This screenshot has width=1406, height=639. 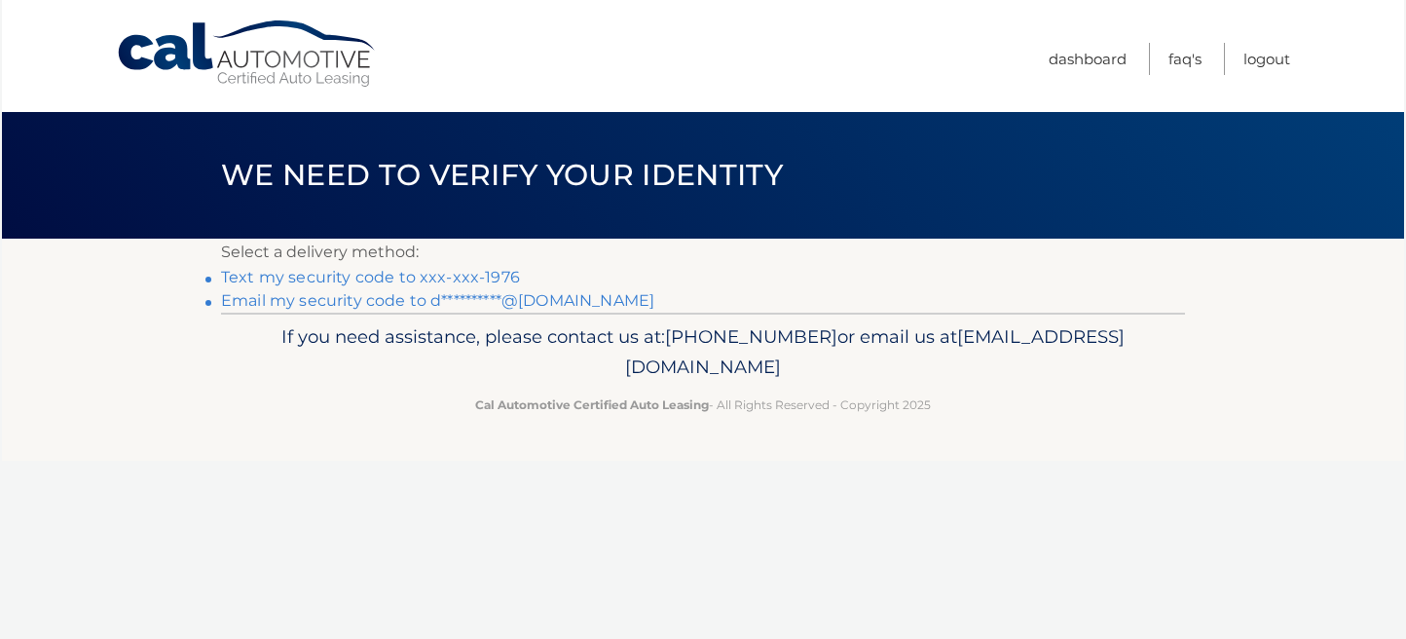 What do you see at coordinates (370, 277) in the screenshot?
I see `a: Text my security code to xxx-xxx-1976` at bounding box center [370, 277].